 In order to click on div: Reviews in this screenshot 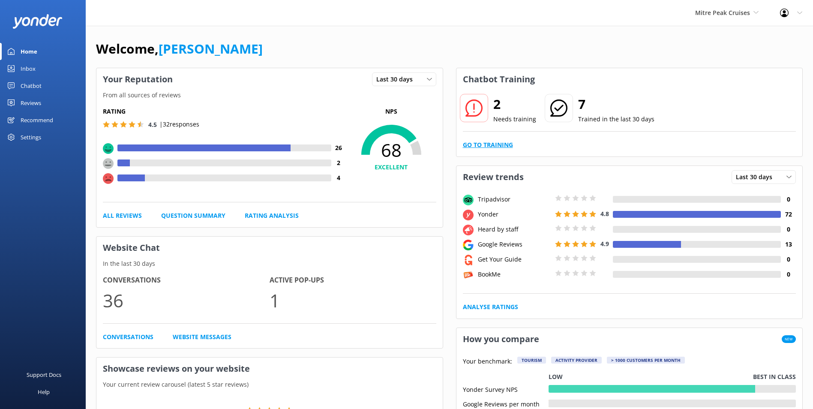, I will do `click(31, 103)`.